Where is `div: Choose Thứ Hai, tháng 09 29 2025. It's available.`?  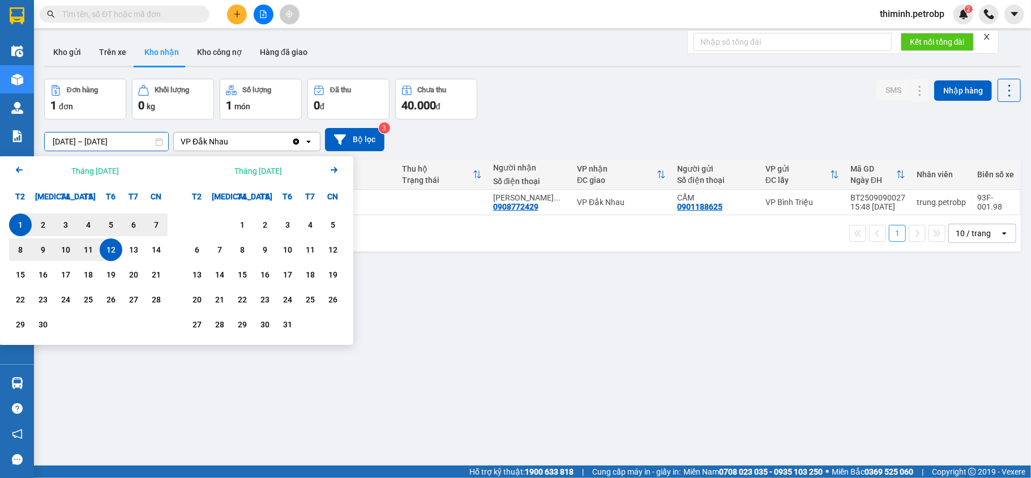 div: Choose Thứ Hai, tháng 09 29 2025. It's available. is located at coordinates (20, 325).